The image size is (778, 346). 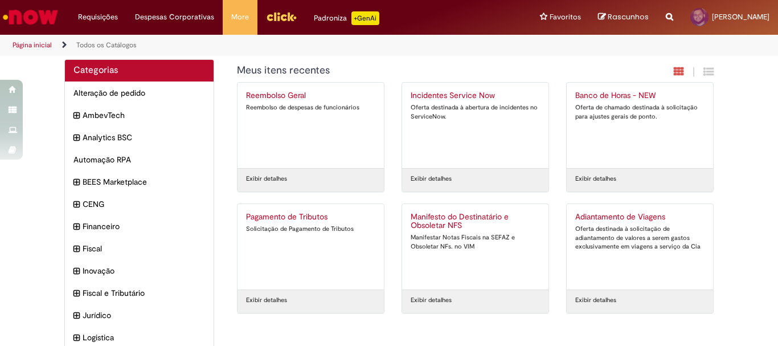 I want to click on div: Manifestar Notas Fiscais na SEFAZ e Obsoletar NFs. no VIM, so click(x=475, y=242).